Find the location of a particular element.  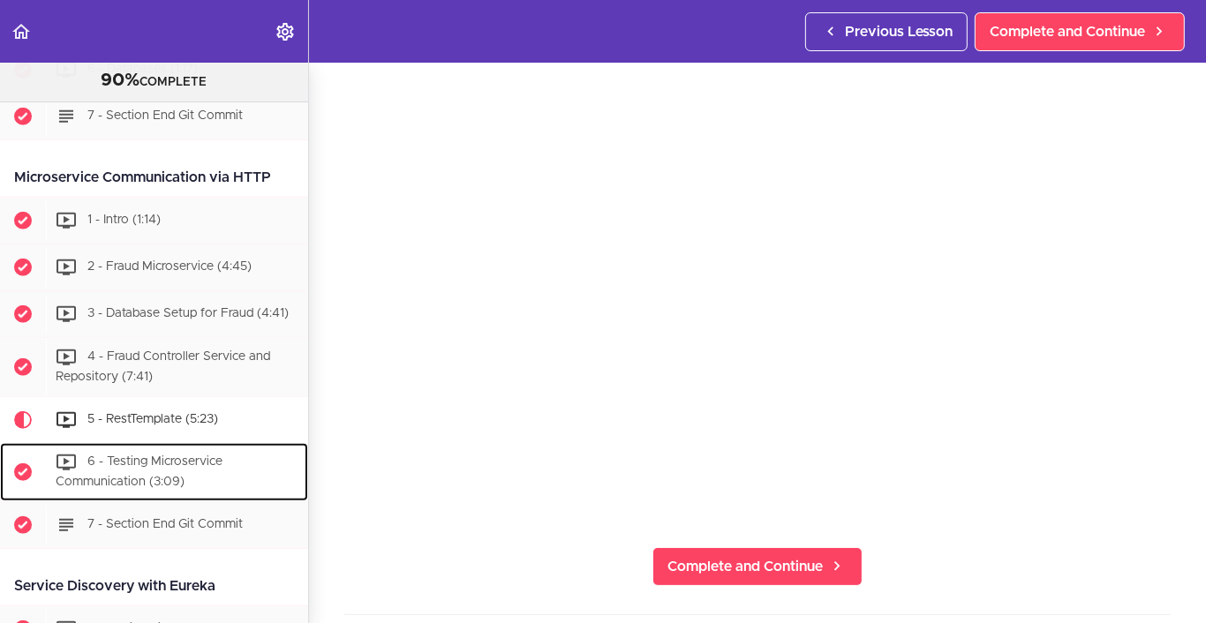

span: 90% is located at coordinates (121, 80).